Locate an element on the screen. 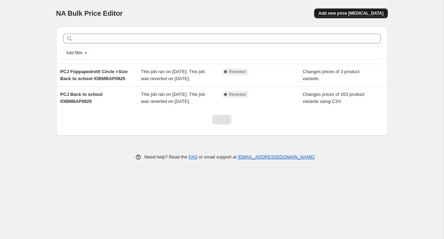 Image resolution: width=444 pixels, height=239 pixels. span: Changes prices of 203 product variants using CSV is located at coordinates (334, 97).